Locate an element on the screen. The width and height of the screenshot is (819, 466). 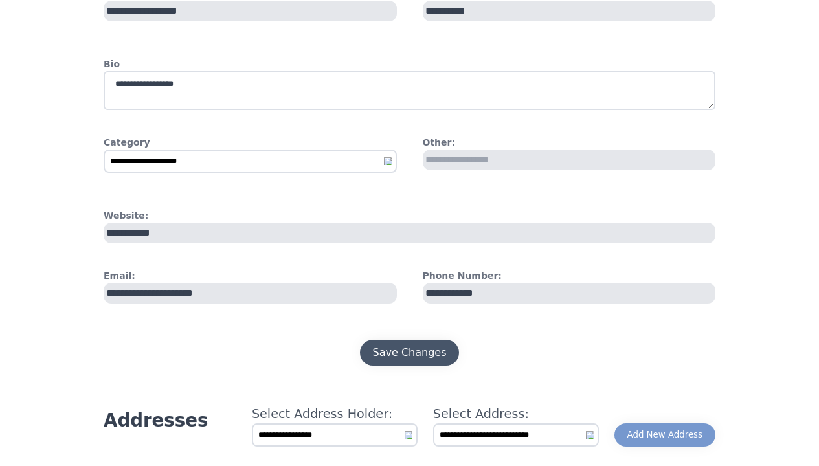
h4: Website: is located at coordinates (409, 216).